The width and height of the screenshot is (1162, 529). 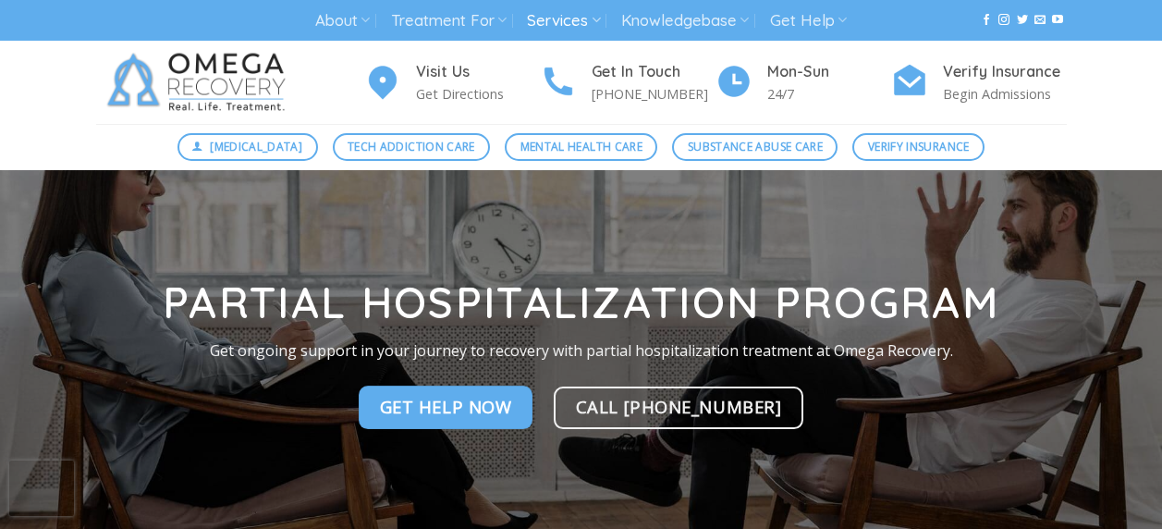 I want to click on a: Treatment For, so click(x=448, y=20).